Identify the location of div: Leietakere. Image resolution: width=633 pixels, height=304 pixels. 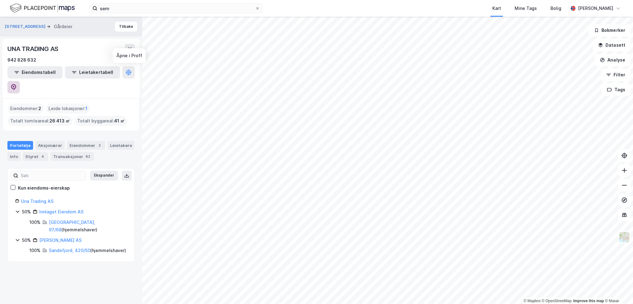
(121, 145).